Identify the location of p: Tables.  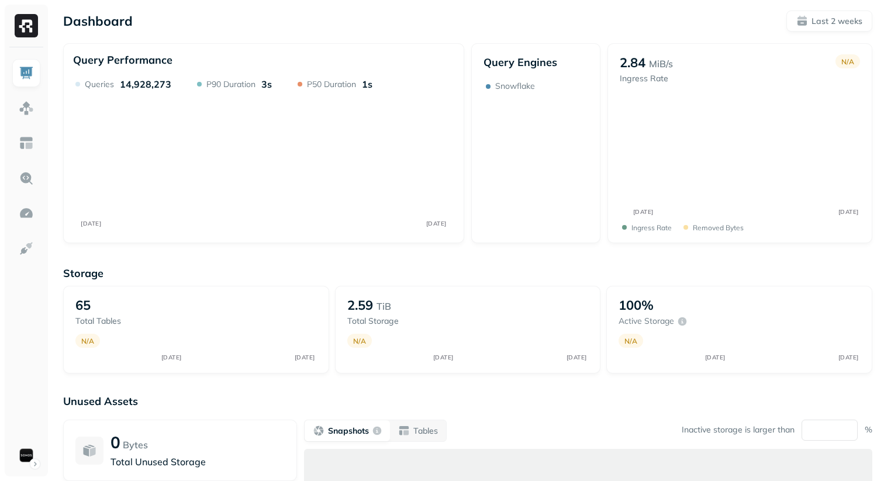
(426, 431).